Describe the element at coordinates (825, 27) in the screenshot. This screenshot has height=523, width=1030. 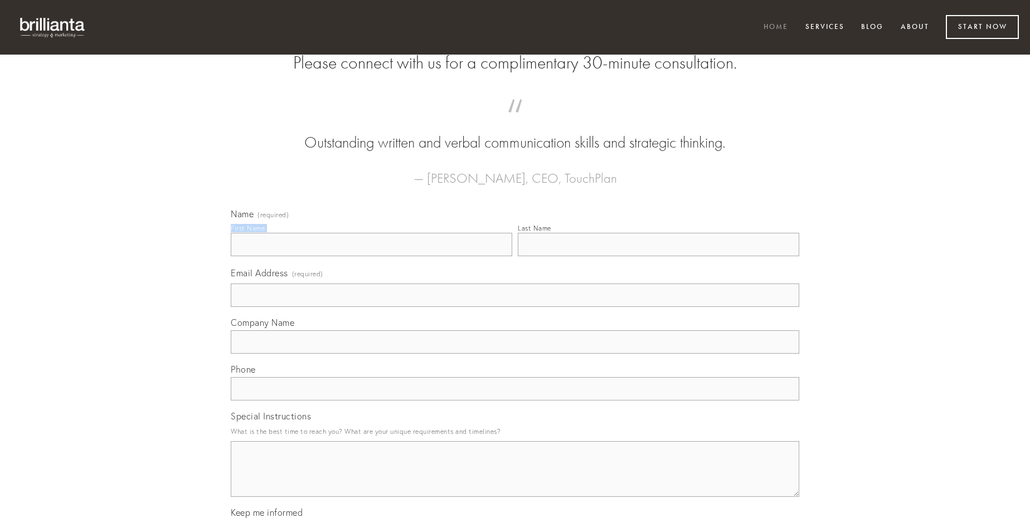
I see `a: Services` at that location.